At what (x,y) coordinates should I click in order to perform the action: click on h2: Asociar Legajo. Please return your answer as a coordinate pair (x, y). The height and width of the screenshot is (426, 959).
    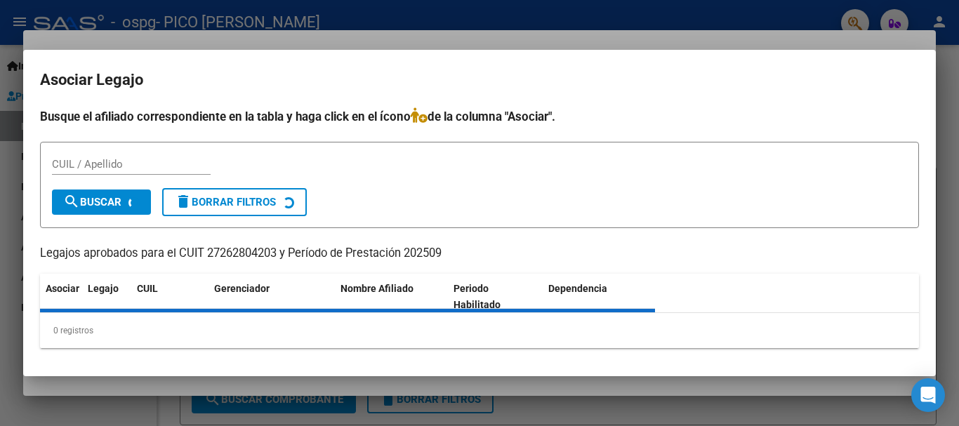
    Looking at the image, I should click on (479, 80).